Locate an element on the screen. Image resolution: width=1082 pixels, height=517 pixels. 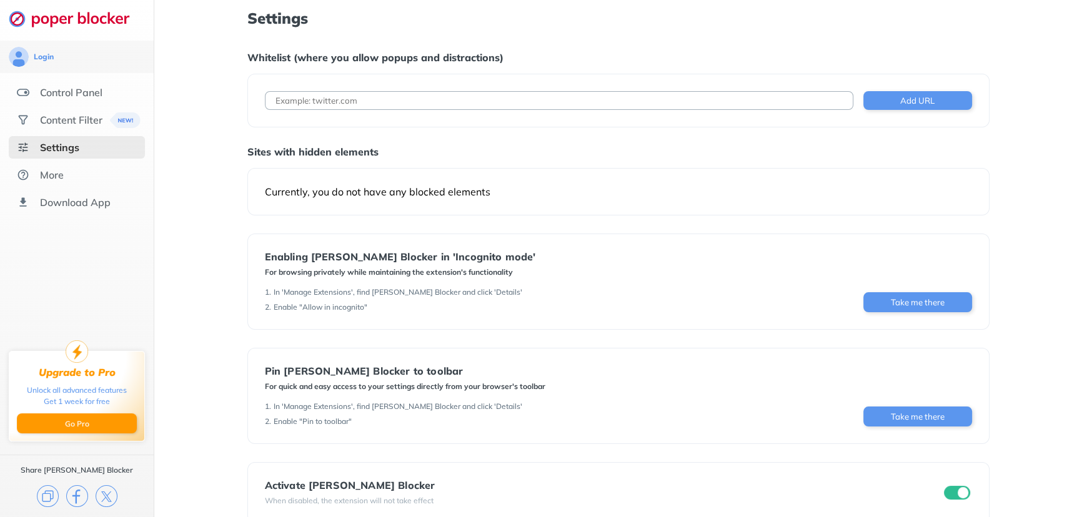
div: For quick and easy access to your settings directly from your browser's toolbar is located at coordinates (405, 387).